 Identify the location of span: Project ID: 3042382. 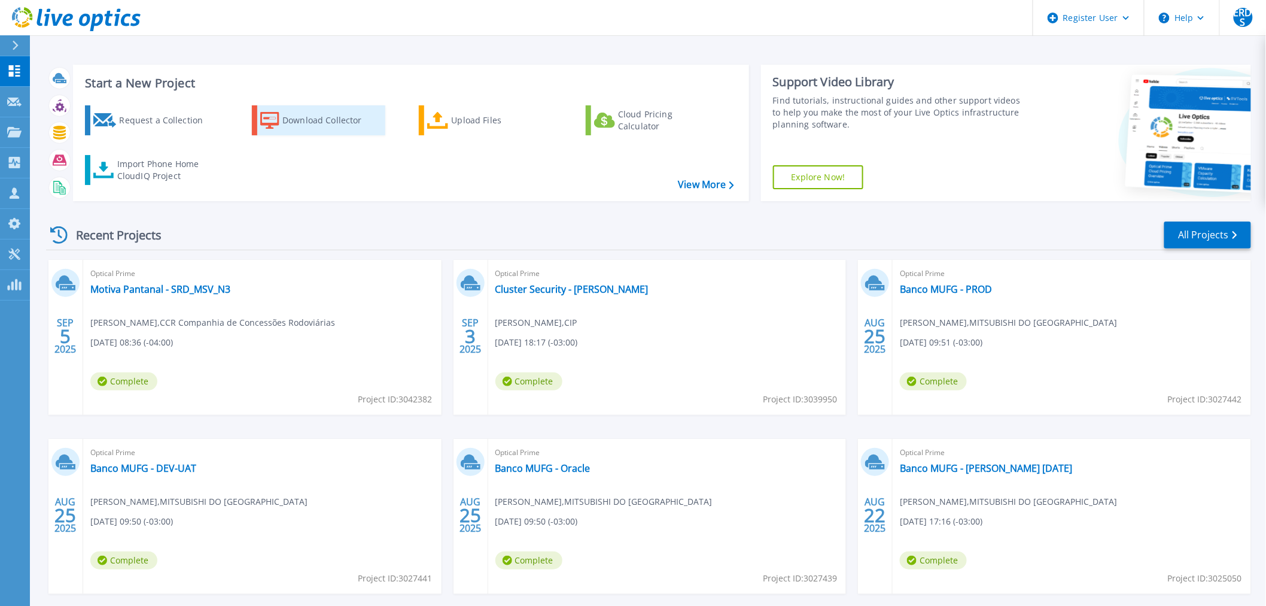
(396, 399).